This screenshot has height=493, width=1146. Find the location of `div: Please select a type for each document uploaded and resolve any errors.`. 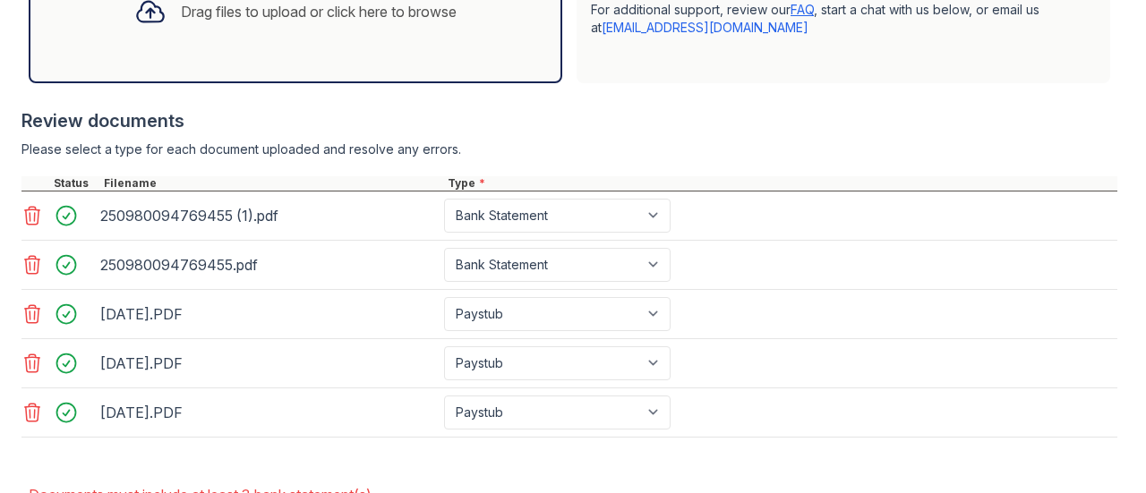

div: Please select a type for each document uploaded and resolve any errors. is located at coordinates (569, 149).